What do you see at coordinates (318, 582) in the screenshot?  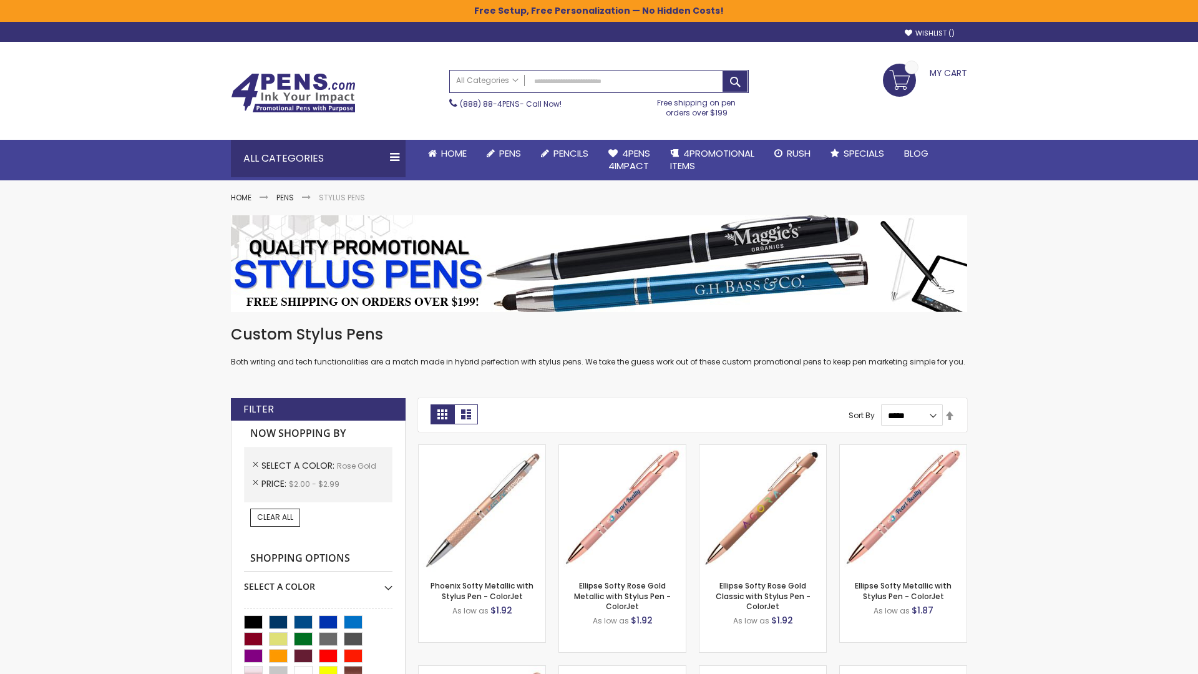 I see `div: Select A Color` at bounding box center [318, 582].